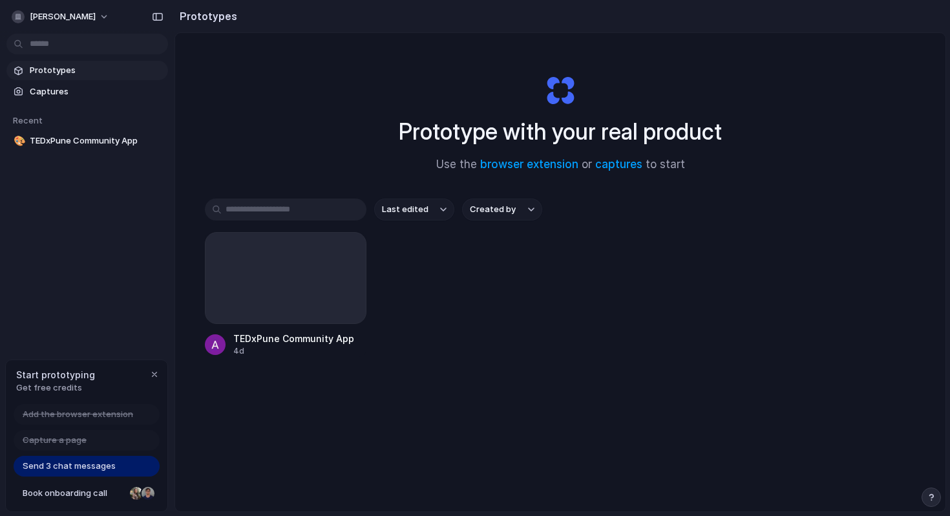 The width and height of the screenshot is (950, 516). I want to click on h2: Prototypes, so click(206, 16).